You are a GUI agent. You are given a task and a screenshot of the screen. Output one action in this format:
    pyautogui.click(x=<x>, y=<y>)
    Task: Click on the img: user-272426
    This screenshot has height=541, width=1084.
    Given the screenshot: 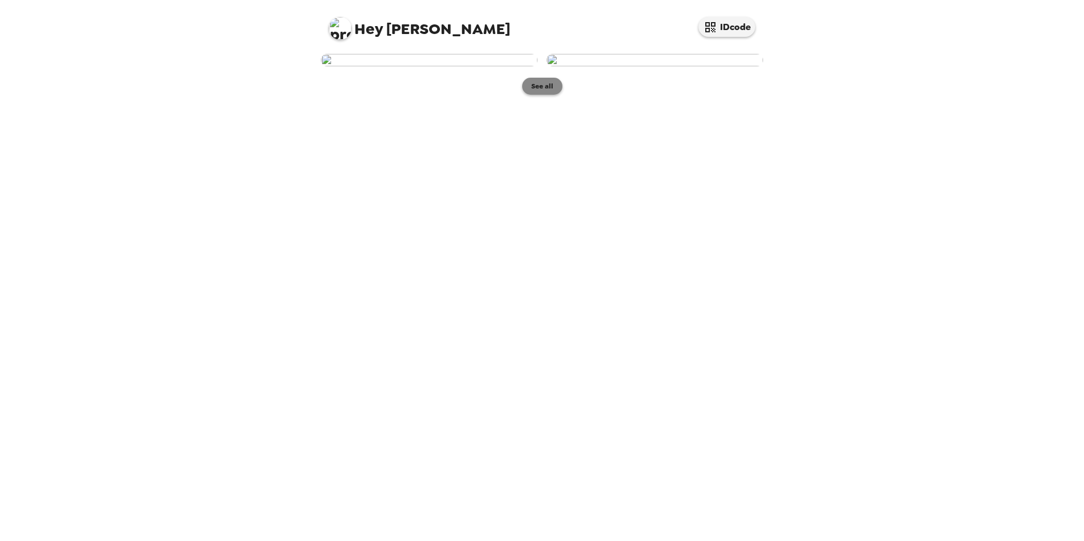 What is the action you would take?
    pyautogui.click(x=655, y=60)
    